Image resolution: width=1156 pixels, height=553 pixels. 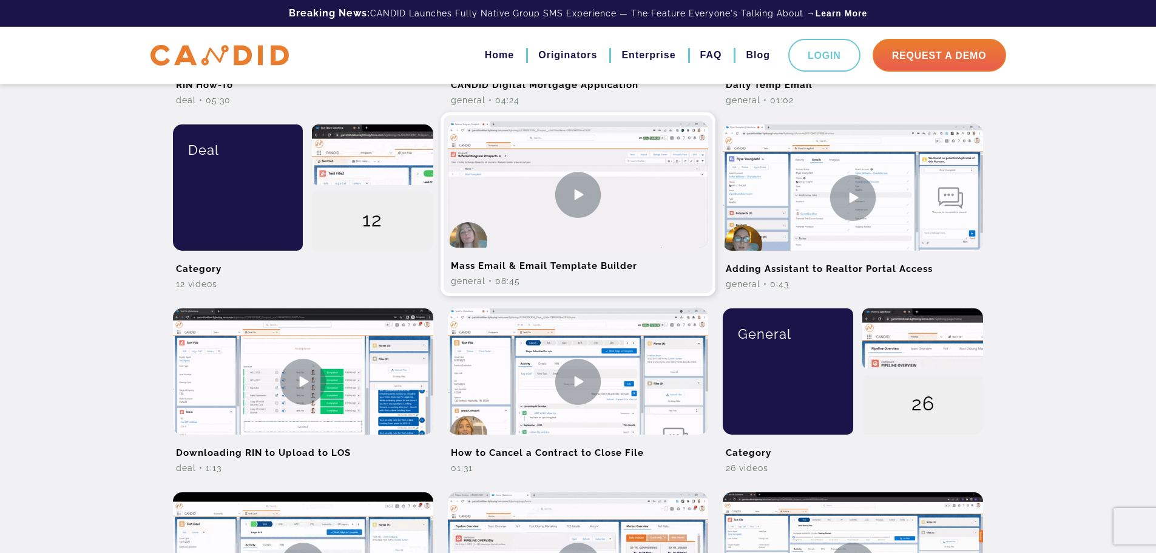 I want to click on a: Home, so click(x=500, y=55).